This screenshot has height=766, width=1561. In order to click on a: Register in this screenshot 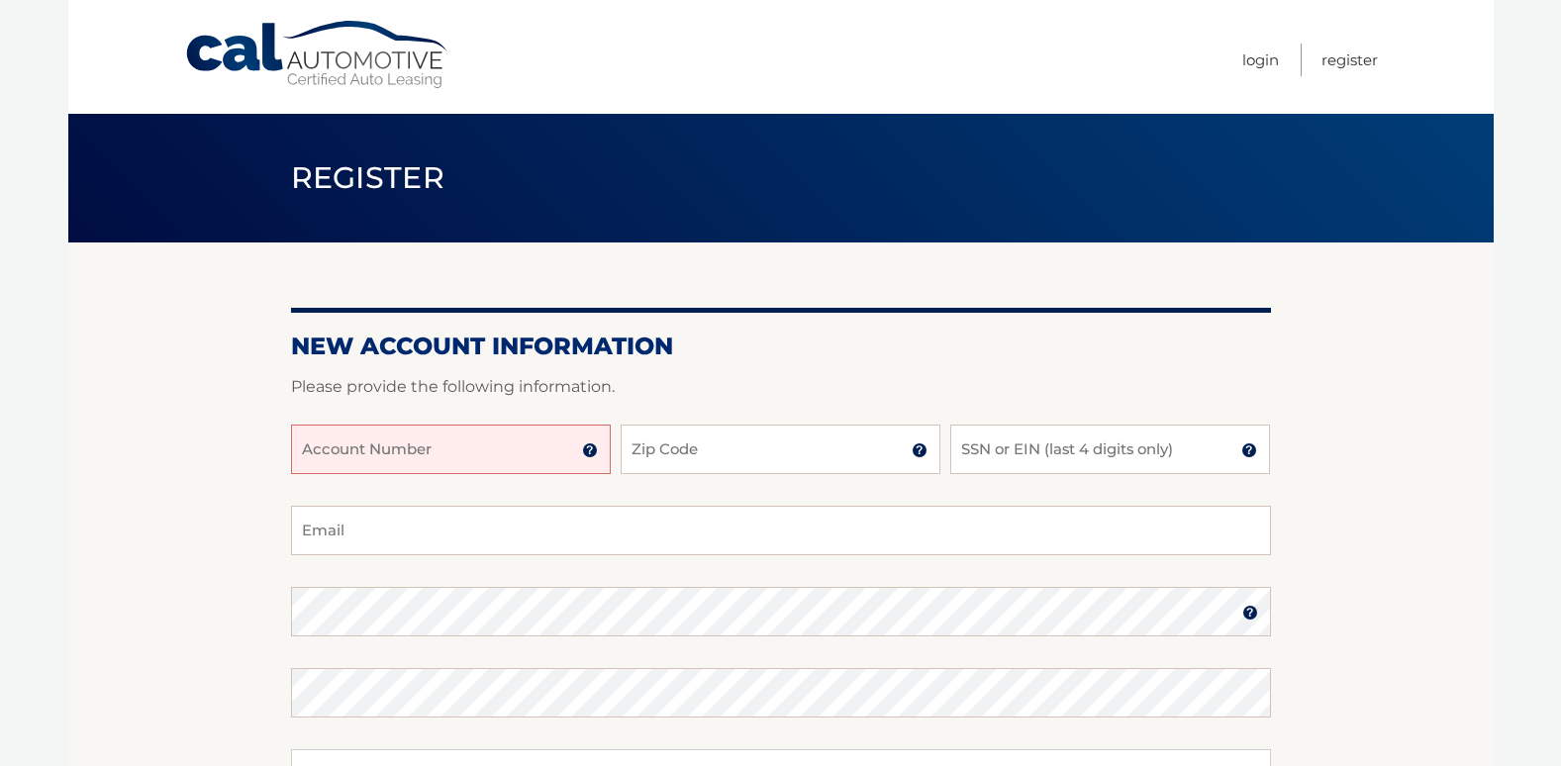, I will do `click(1349, 59)`.